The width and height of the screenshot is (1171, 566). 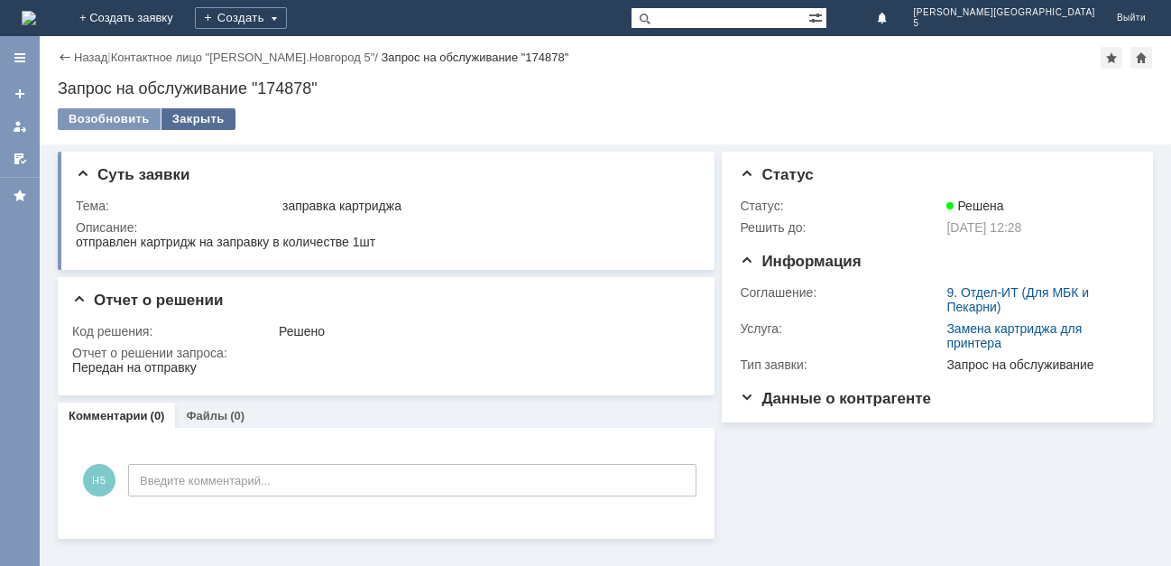 I want to click on a: 9. Отдел-ИТ (Для МБК и Пекарни), so click(x=1018, y=300).